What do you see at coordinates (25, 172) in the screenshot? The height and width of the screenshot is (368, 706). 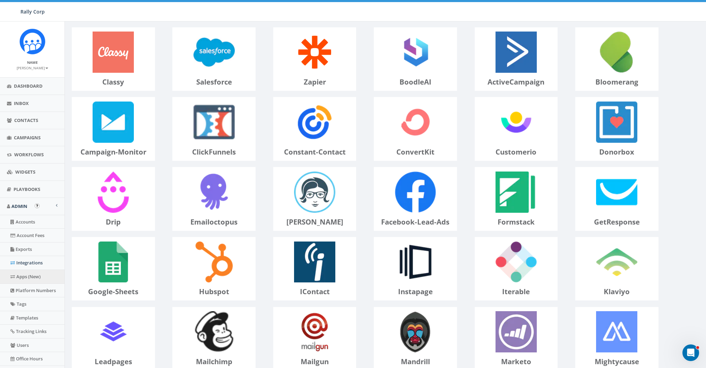 I see `span: Widgets` at bounding box center [25, 172].